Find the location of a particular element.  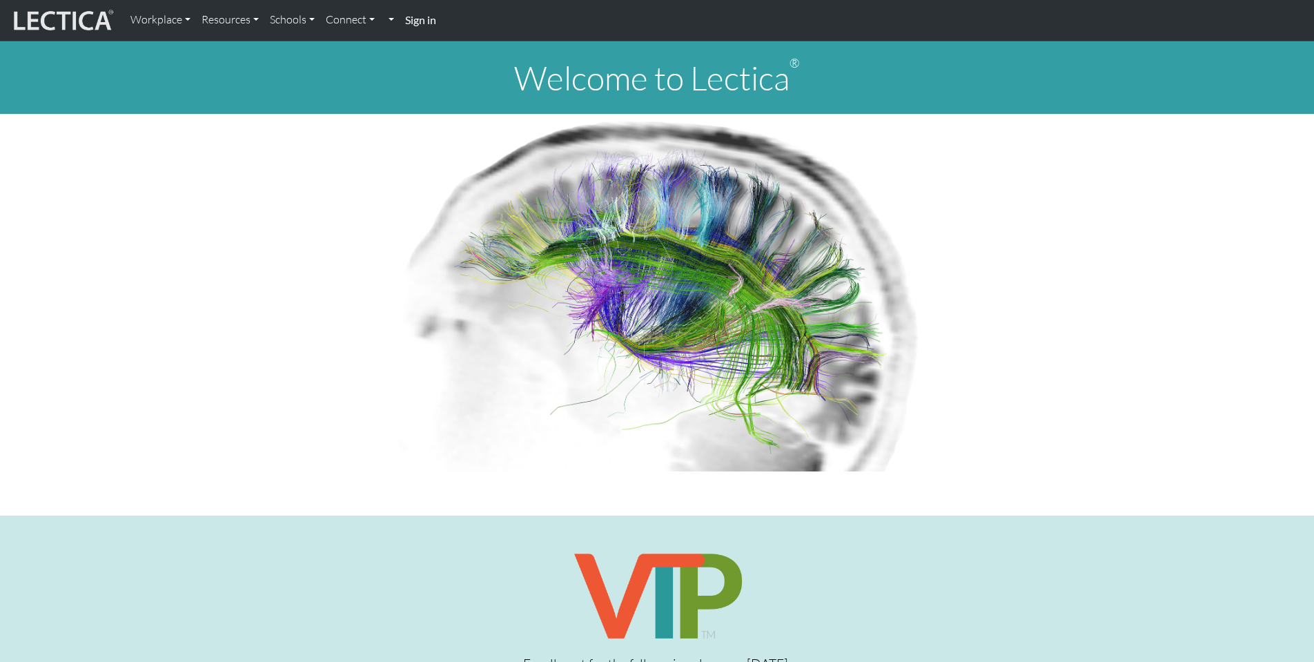

a: Connect is located at coordinates (350, 20).